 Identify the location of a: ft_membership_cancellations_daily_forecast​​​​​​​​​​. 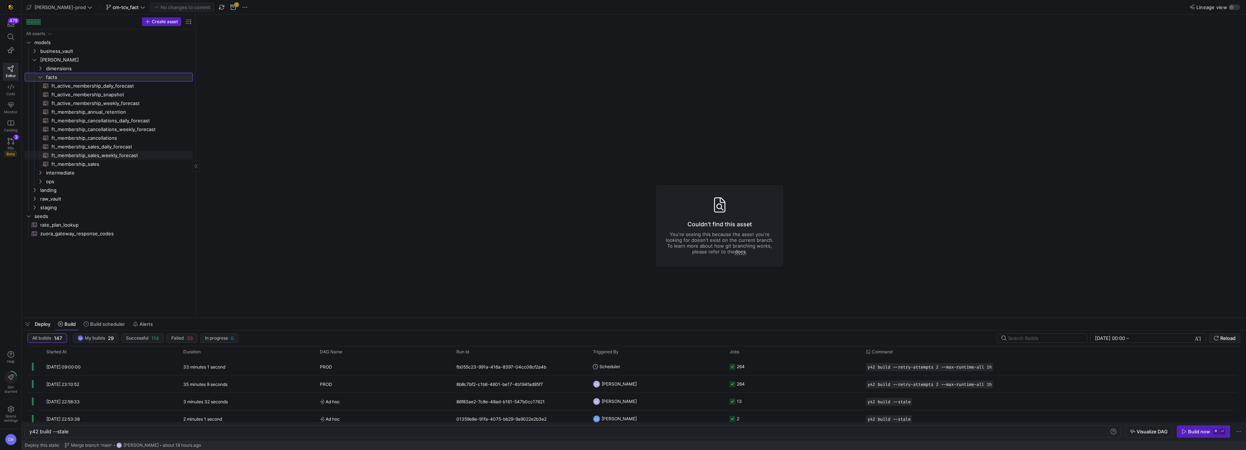
(109, 121).